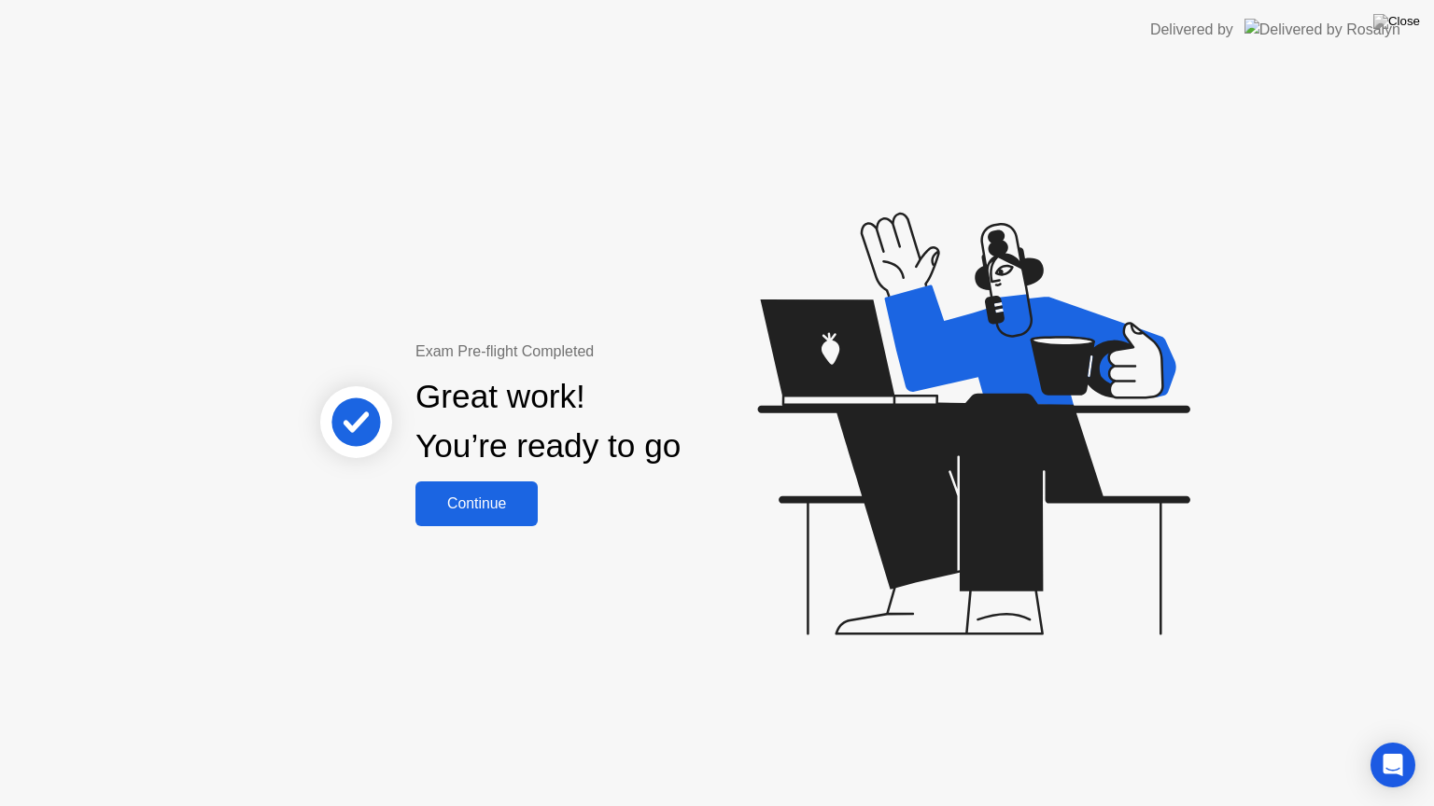  I want to click on div: Great work! You’re ready to go, so click(548, 422).